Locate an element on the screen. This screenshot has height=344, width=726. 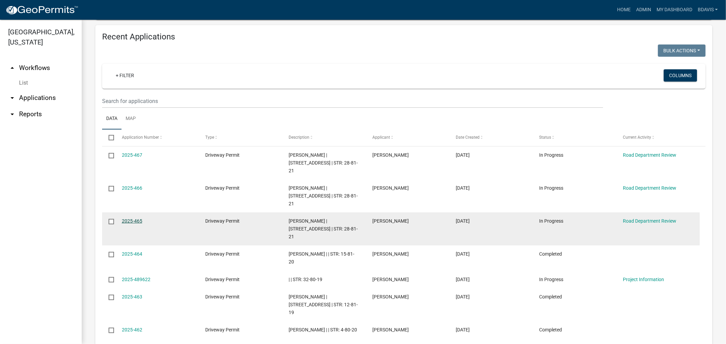
datatable-header-cell: Select is located at coordinates (109, 138).